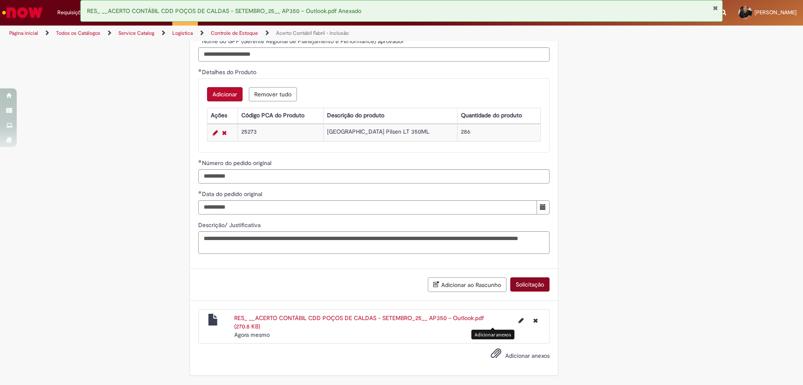 The image size is (803, 385). What do you see at coordinates (496, 355) in the screenshot?
I see `button: Adicionar anexos` at bounding box center [496, 355].